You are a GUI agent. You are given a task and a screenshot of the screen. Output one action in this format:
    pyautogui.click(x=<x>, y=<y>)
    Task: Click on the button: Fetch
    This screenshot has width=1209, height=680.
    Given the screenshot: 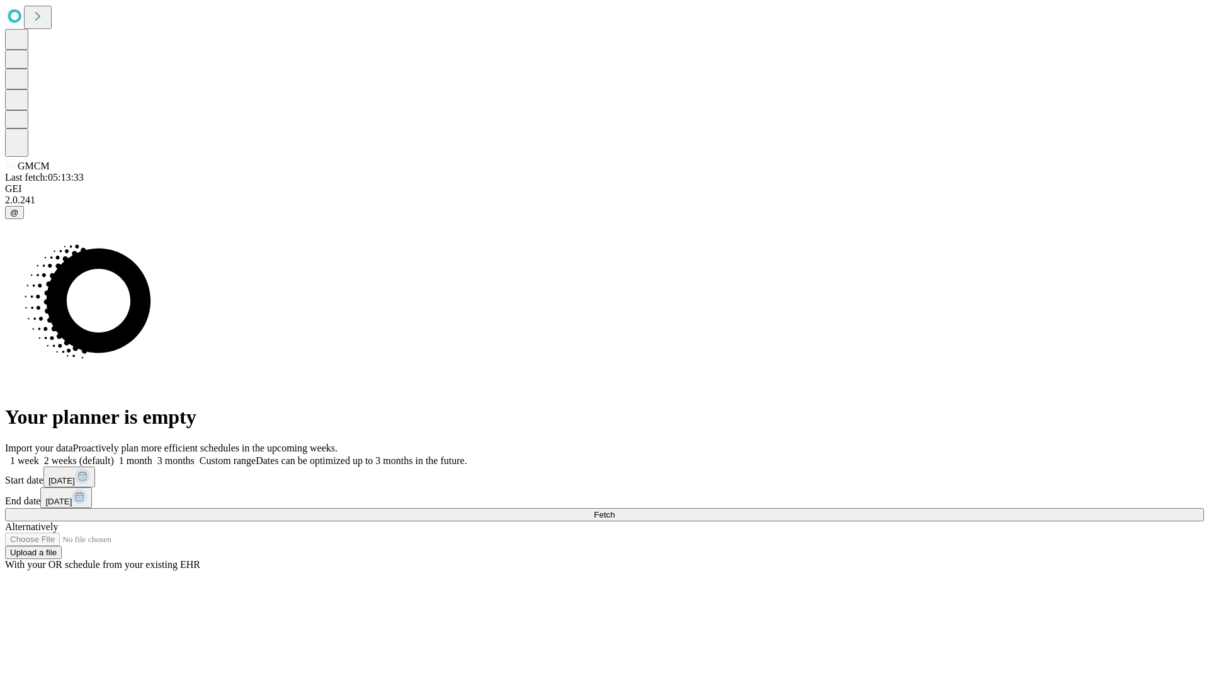 What is the action you would take?
    pyautogui.click(x=605, y=515)
    